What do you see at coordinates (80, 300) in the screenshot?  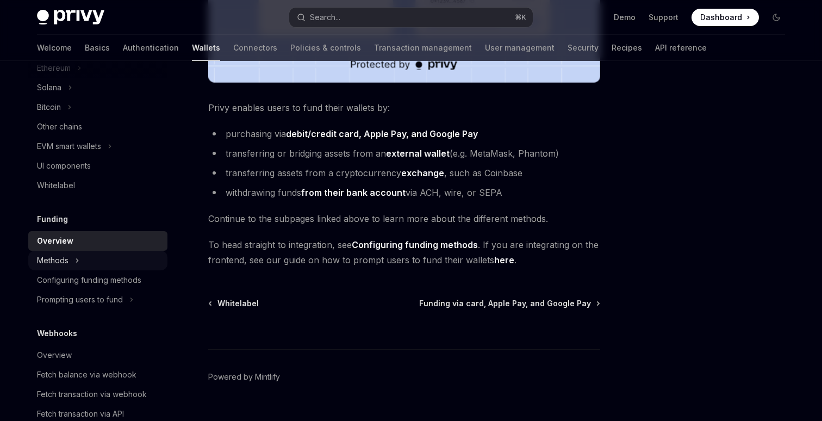 I see `div: Prompting users to fund` at bounding box center [80, 300].